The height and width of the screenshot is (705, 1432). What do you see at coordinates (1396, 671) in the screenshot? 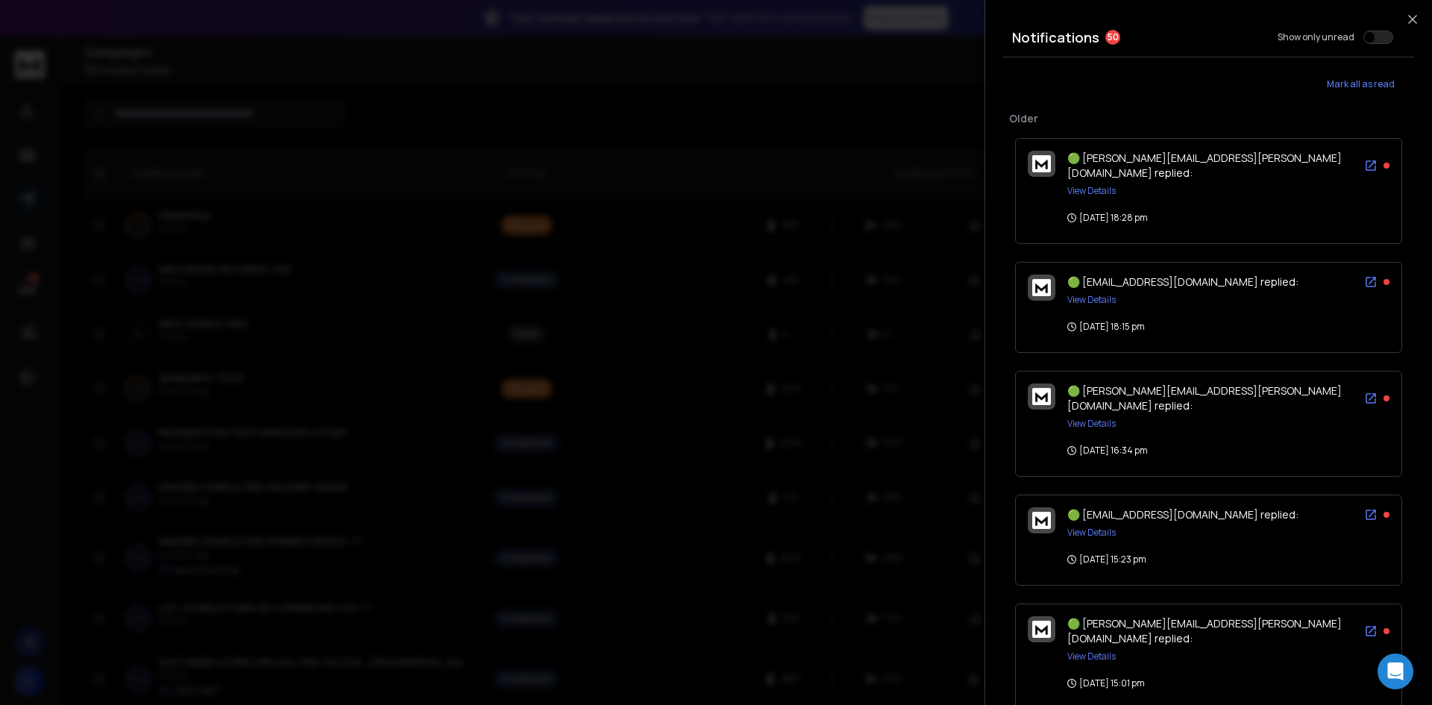
I see `div: Open Intercom Messenger` at bounding box center [1396, 671].